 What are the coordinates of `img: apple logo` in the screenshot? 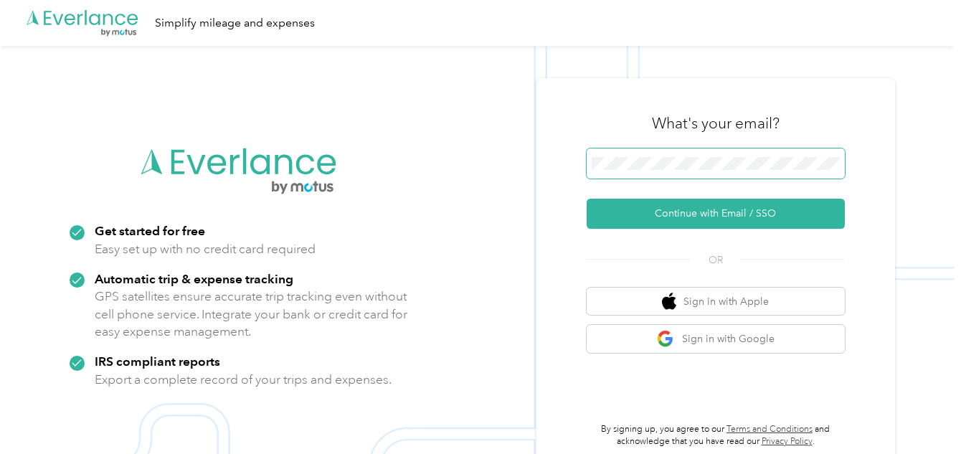 It's located at (669, 301).